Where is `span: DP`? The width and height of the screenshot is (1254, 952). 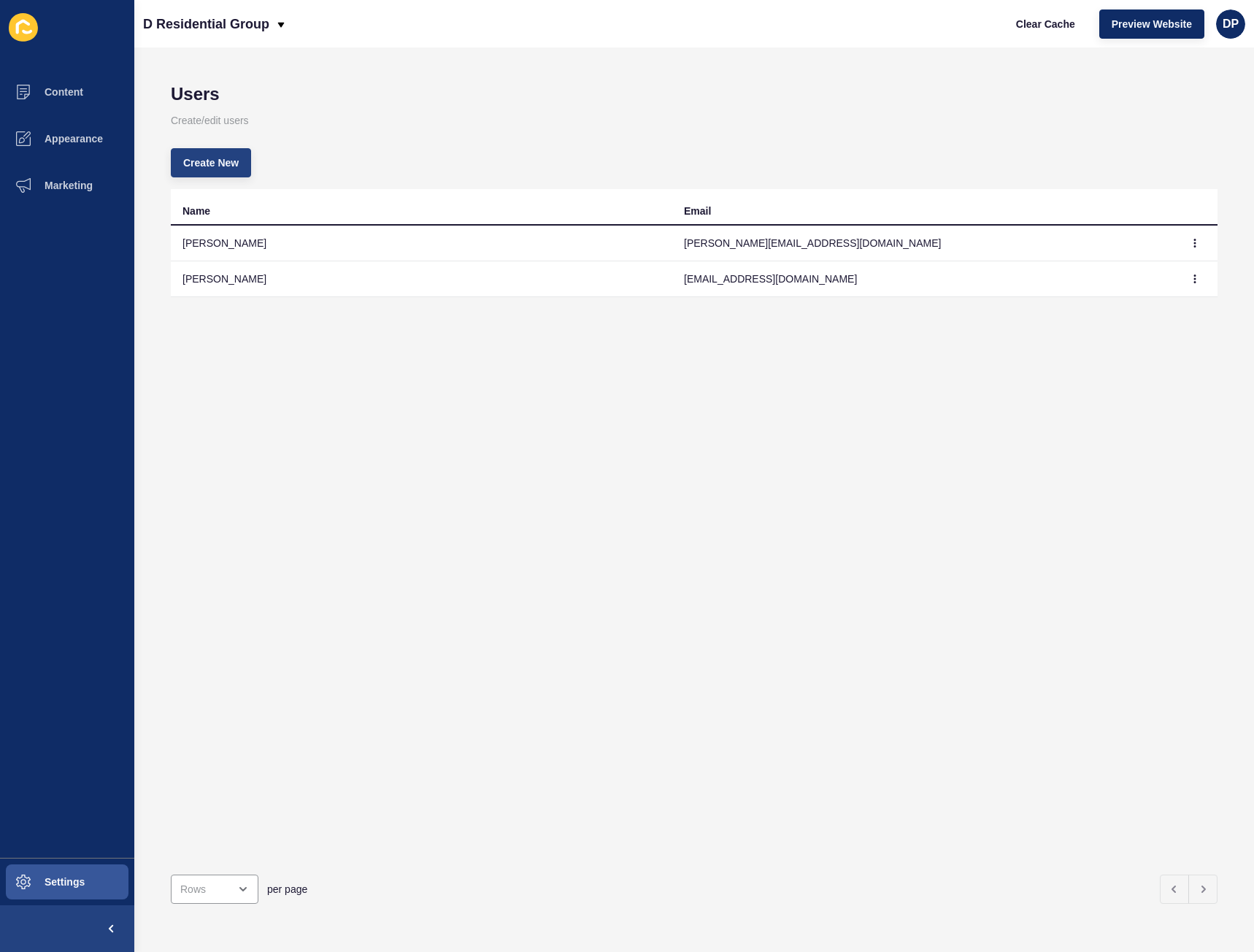
span: DP is located at coordinates (1231, 24).